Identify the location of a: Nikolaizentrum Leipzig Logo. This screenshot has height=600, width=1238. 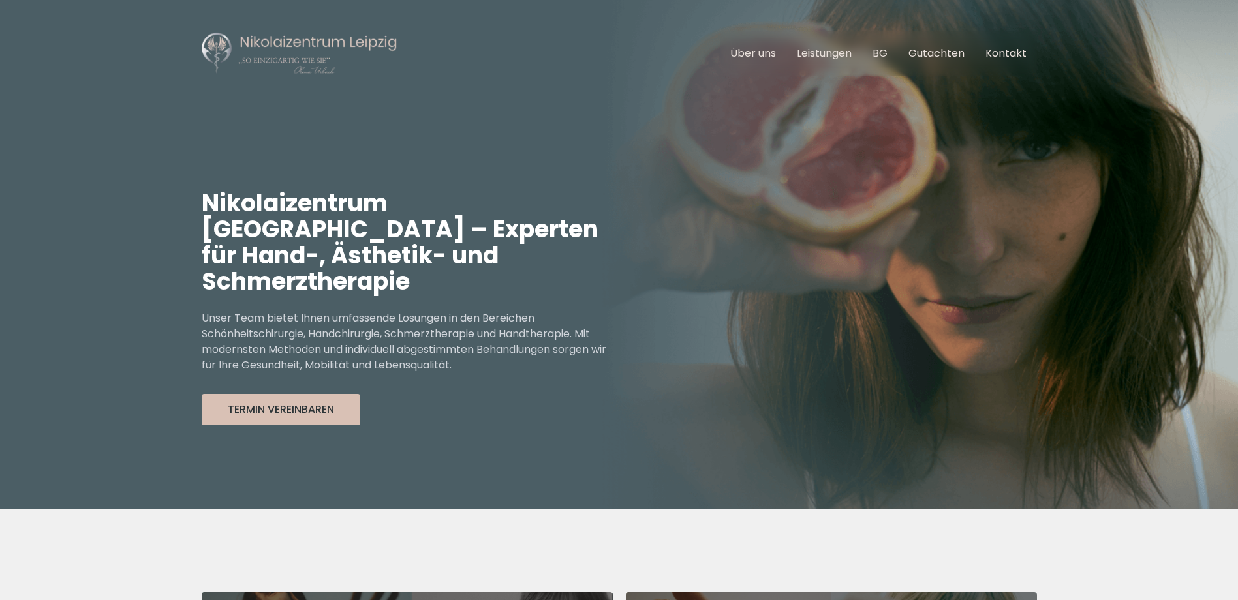
(299, 54).